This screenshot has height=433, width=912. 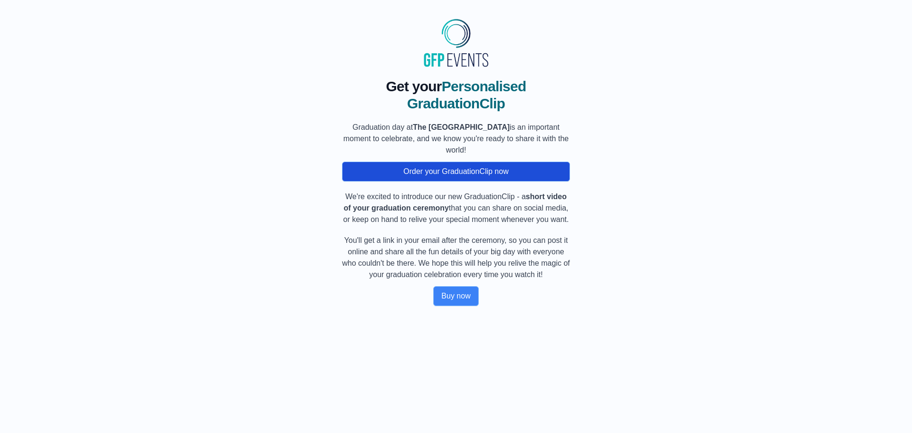 I want to click on p: We're excited to introduce our new GraduationClip - a that you can share on social media, or keep..., so click(x=456, y=208).